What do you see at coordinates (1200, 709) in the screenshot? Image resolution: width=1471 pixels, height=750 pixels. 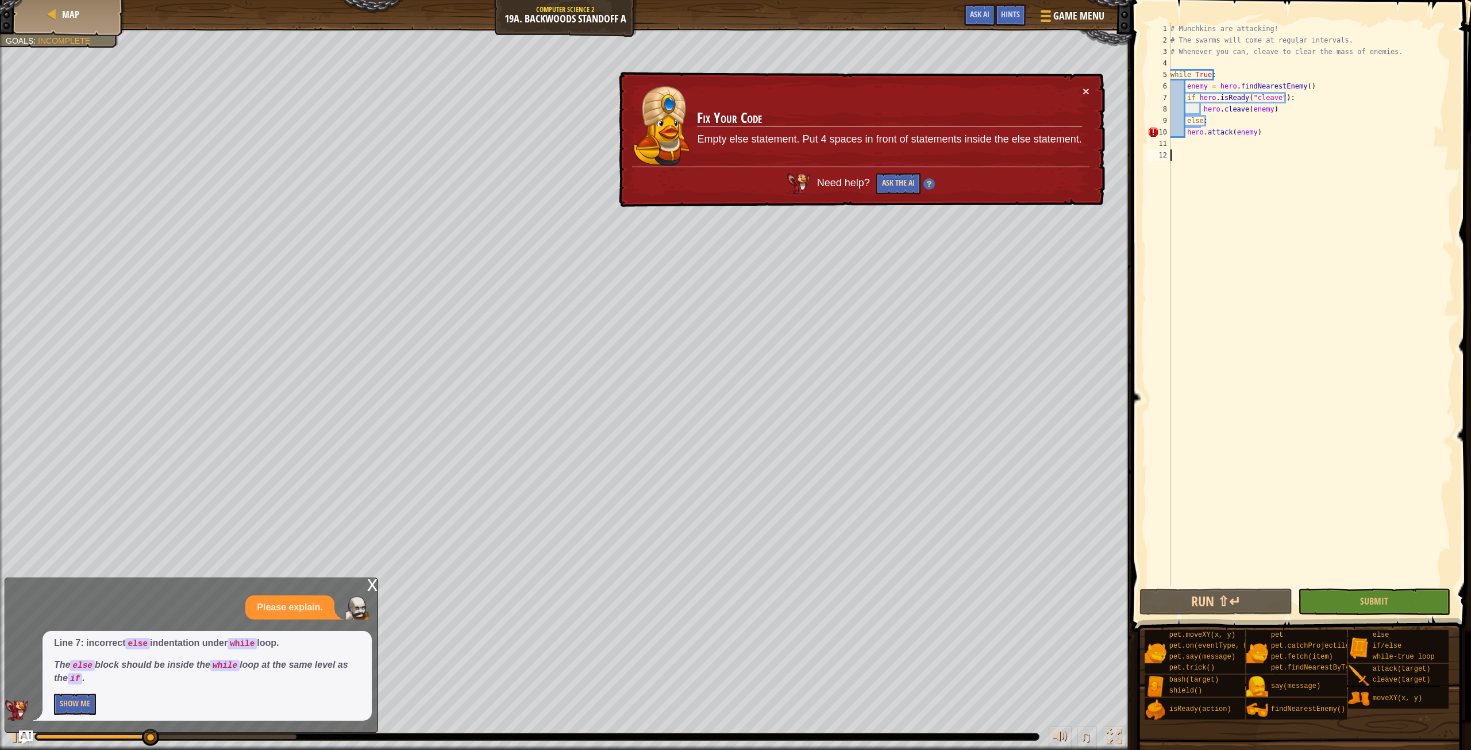 I see `span: isReady(action)` at bounding box center [1200, 709].